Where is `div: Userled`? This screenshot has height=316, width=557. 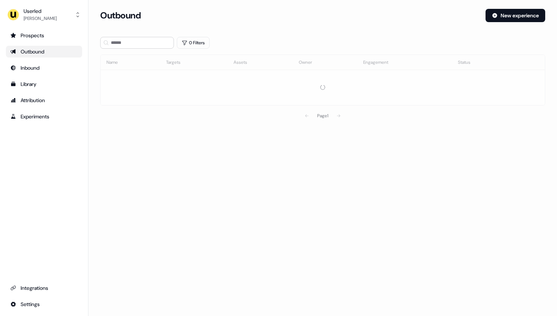
div: Userled is located at coordinates (40, 11).